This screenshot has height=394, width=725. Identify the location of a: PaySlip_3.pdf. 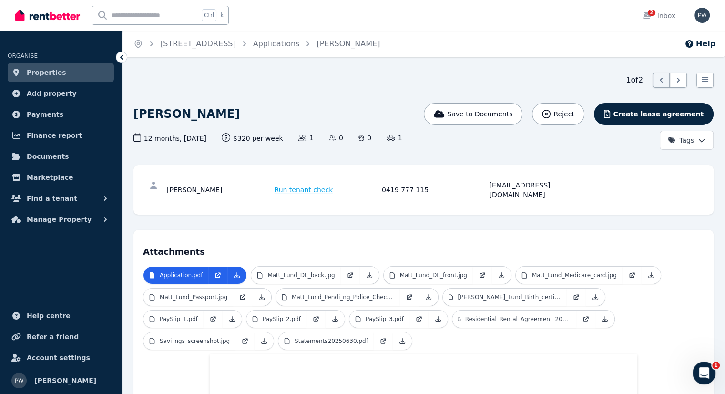
(379, 319).